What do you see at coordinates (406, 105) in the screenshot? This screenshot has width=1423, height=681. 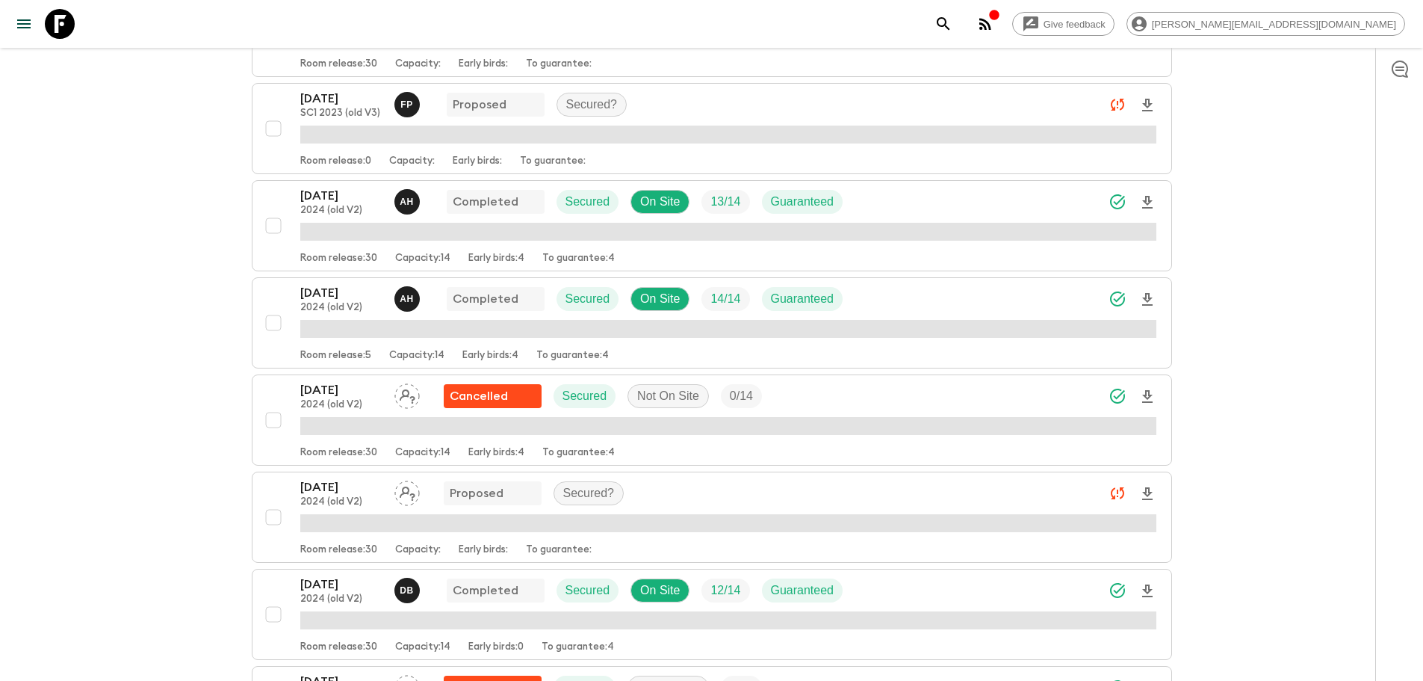 I see `p: F P` at bounding box center [406, 105].